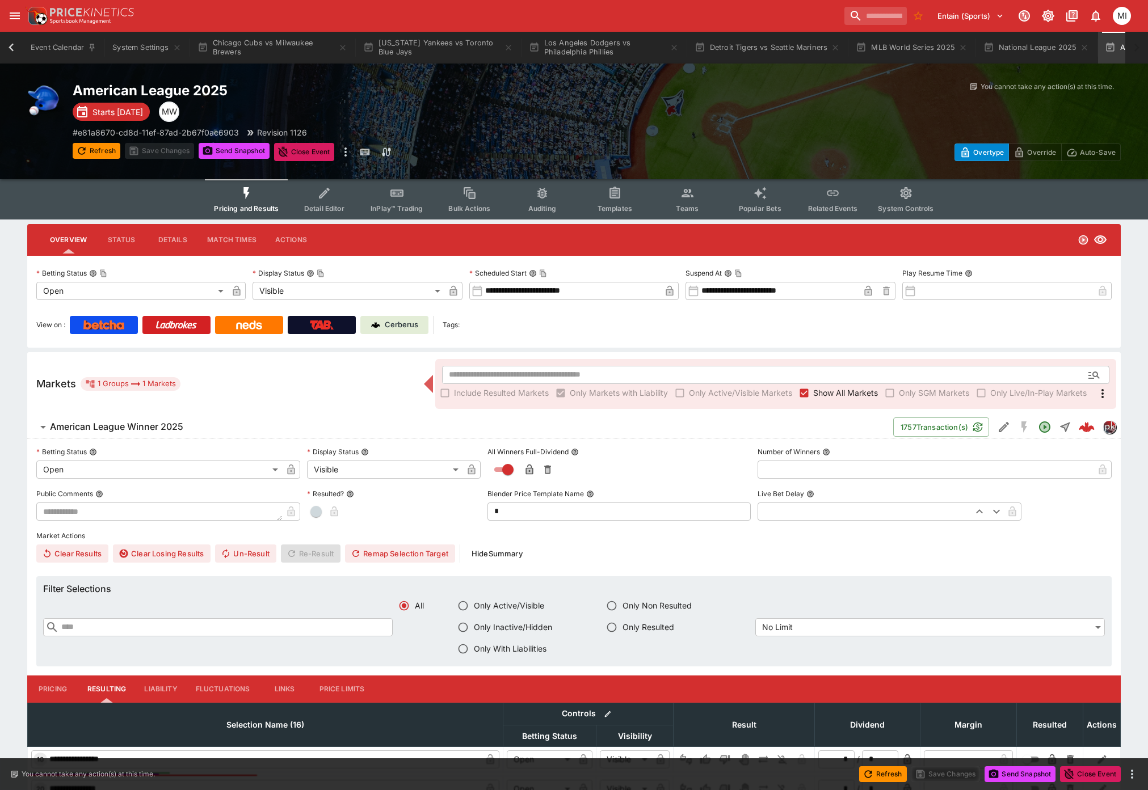  What do you see at coordinates (332, 452) in the screenshot?
I see `p: Display Status` at bounding box center [332, 452].